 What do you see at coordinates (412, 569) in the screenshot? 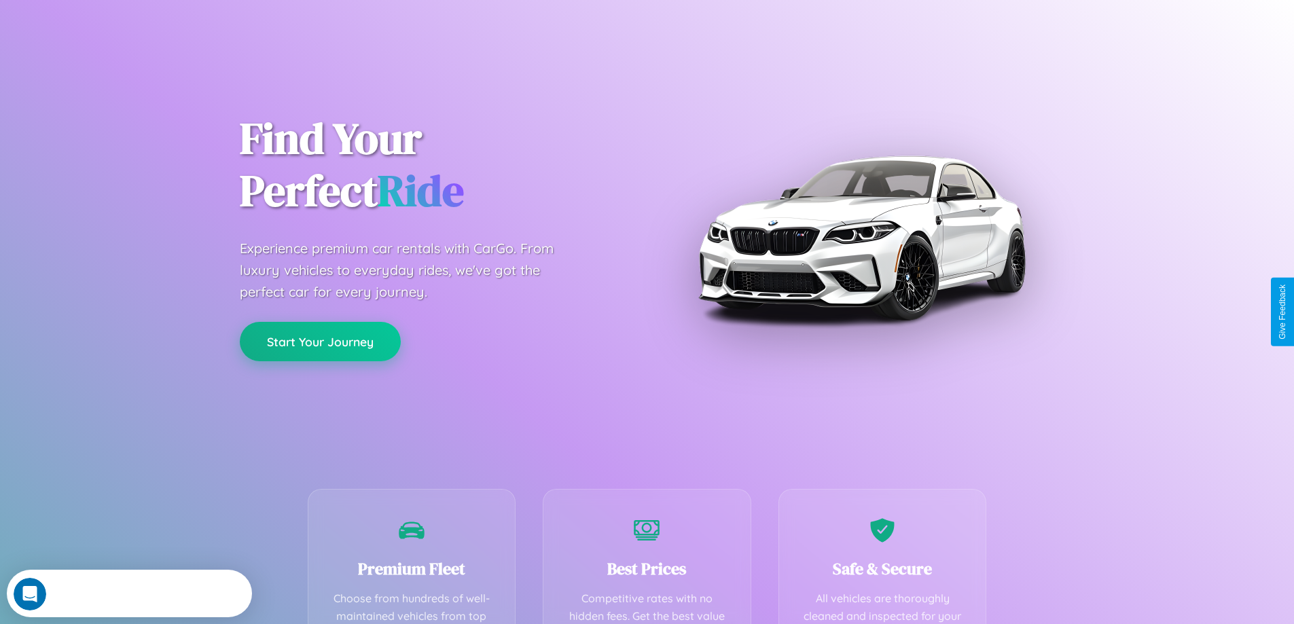
I see `h3: Premium Fleet` at bounding box center [412, 569].